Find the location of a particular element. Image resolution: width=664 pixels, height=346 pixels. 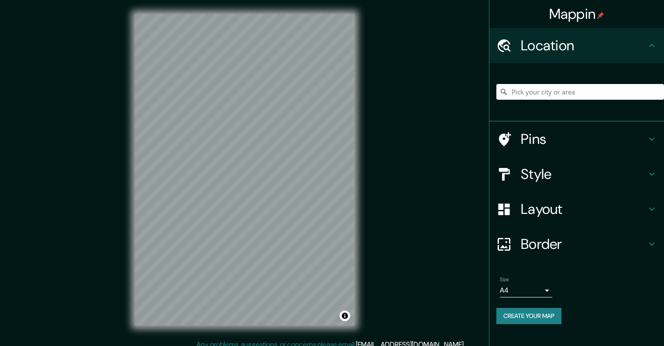

div: Border is located at coordinates (577, 244).